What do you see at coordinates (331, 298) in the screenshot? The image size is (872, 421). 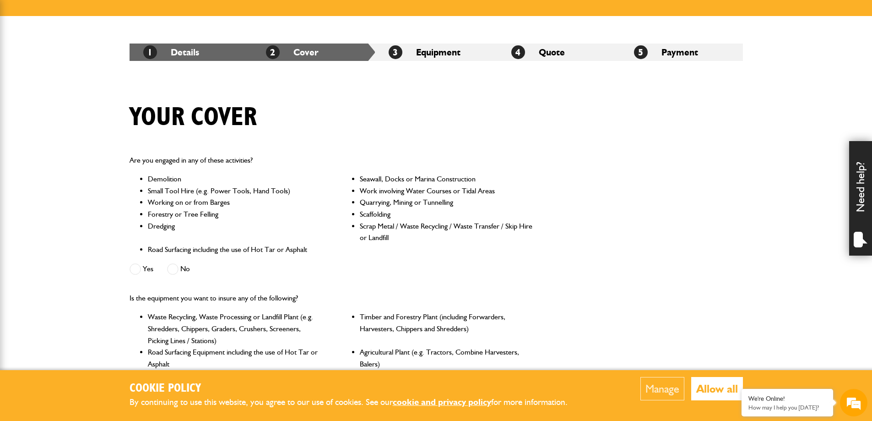 I see `p: Is the equipment you want to insure any of the following?` at bounding box center [331, 298].